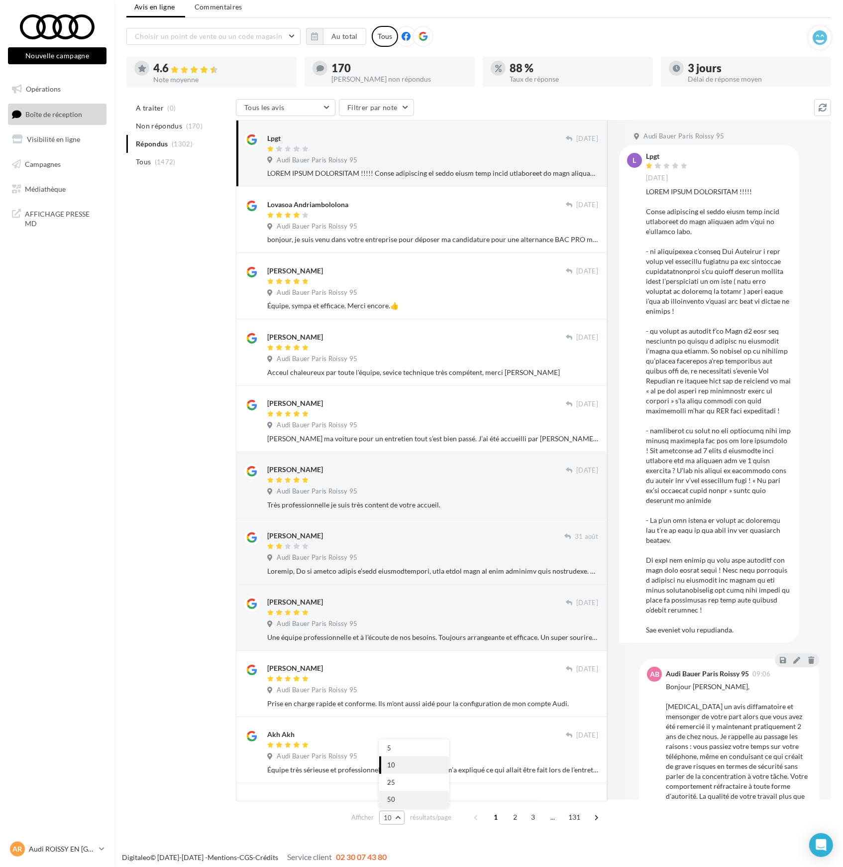  I want to click on a: Campagnes, so click(57, 164).